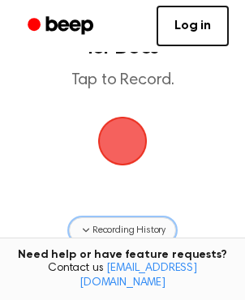  Describe the element at coordinates (122, 276) in the screenshot. I see `span: Contact us` at that location.